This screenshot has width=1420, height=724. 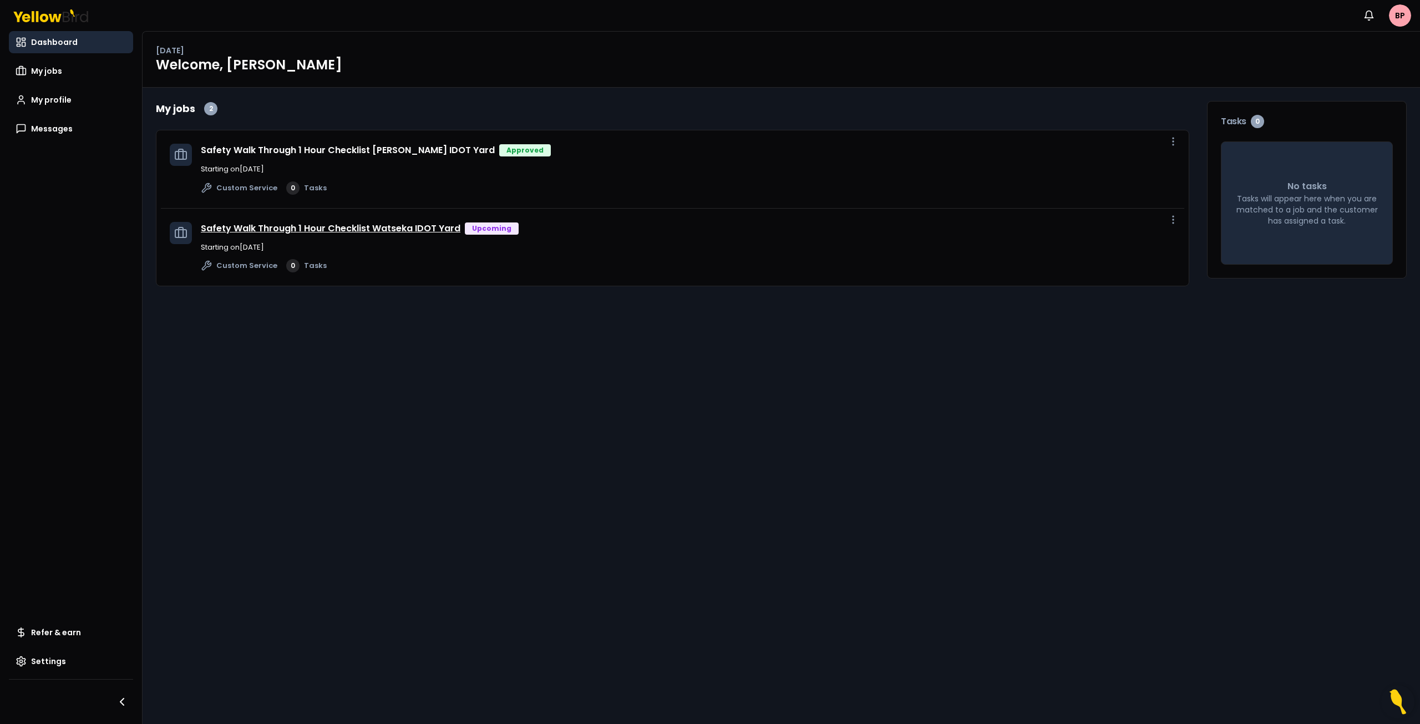 I want to click on h2: My jobs, so click(x=175, y=109).